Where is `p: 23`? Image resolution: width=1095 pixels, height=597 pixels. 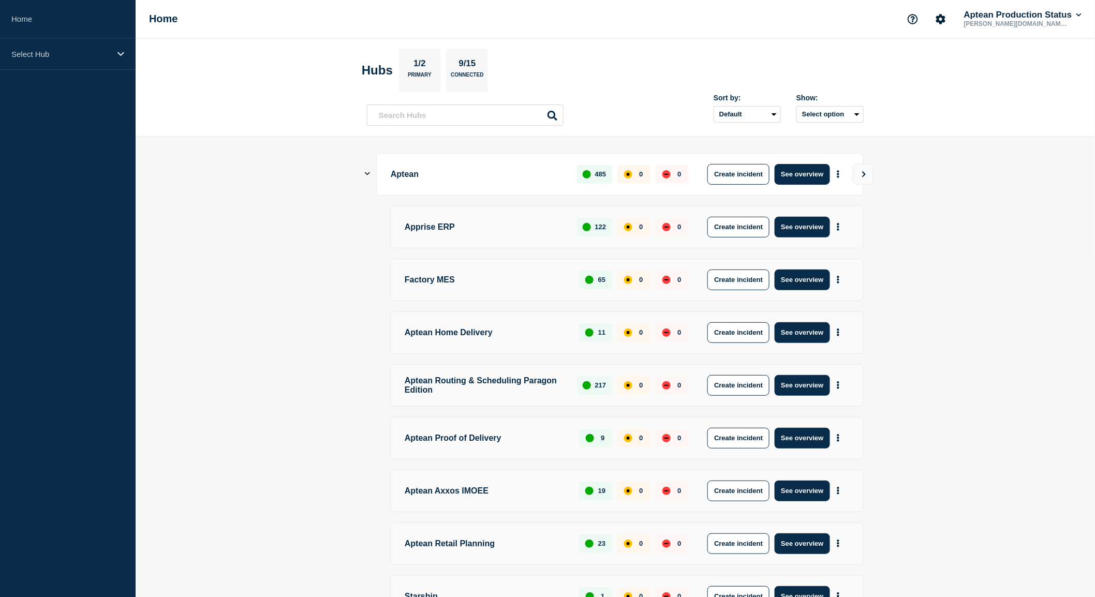 p: 23 is located at coordinates (602, 543).